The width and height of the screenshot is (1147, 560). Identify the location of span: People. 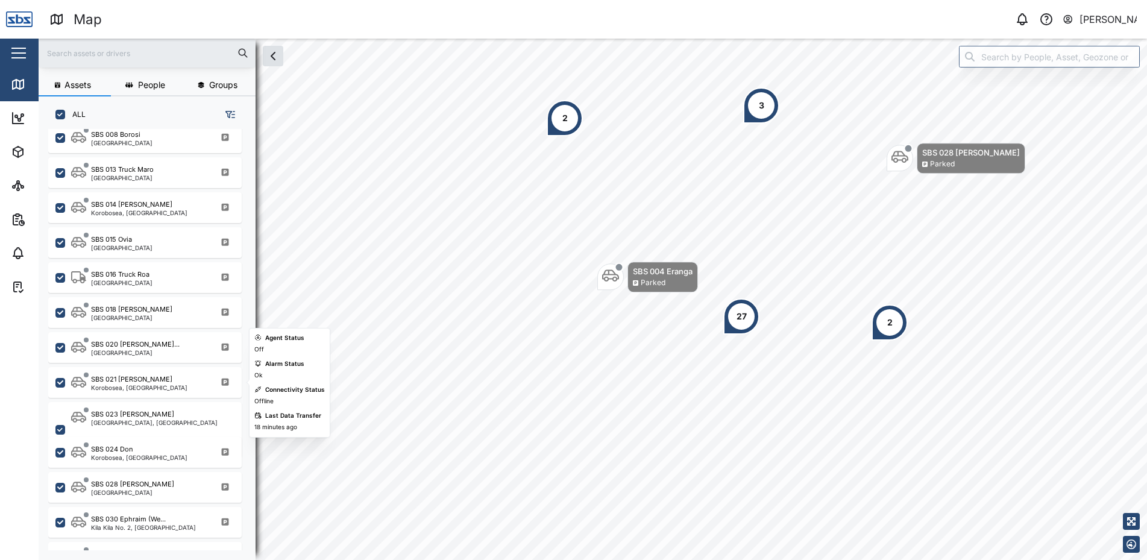
(151, 85).